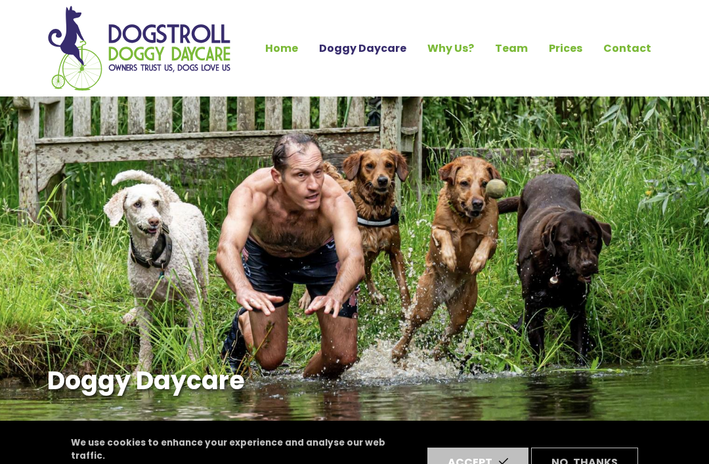 The height and width of the screenshot is (464, 709). I want to click on a: Why Us?, so click(450, 49).